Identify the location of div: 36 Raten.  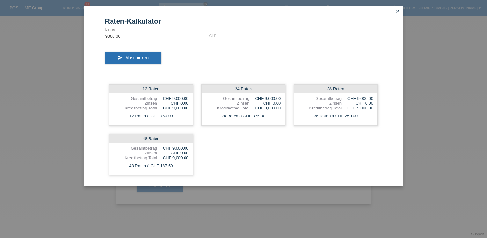
(335, 89).